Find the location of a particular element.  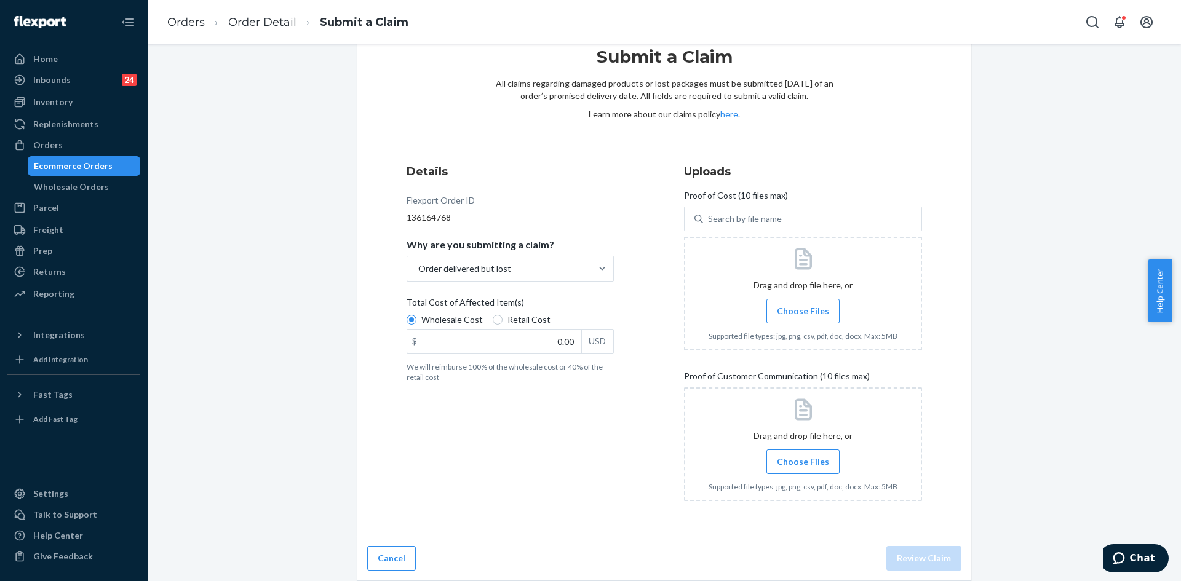

a: Add Integration is located at coordinates (74, 360).